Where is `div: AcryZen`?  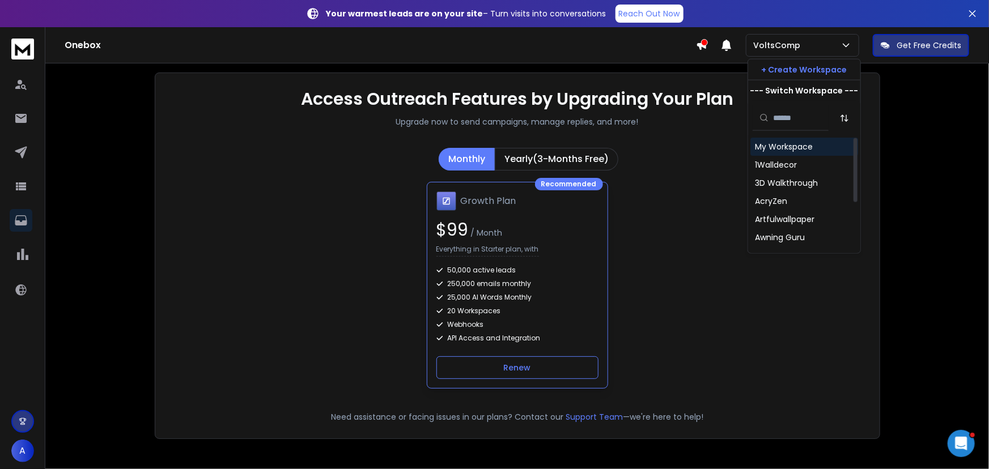 div: AcryZen is located at coordinates (770, 201).